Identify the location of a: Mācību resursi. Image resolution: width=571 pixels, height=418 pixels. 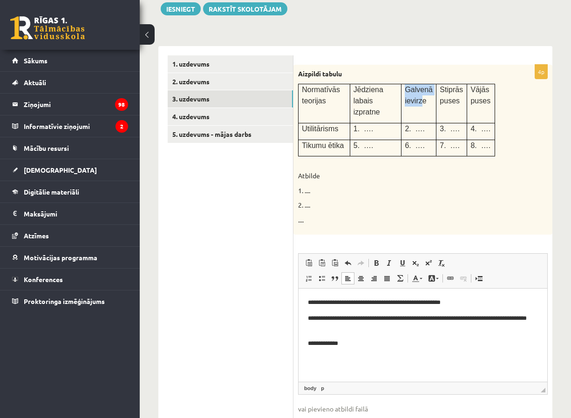
(70, 148).